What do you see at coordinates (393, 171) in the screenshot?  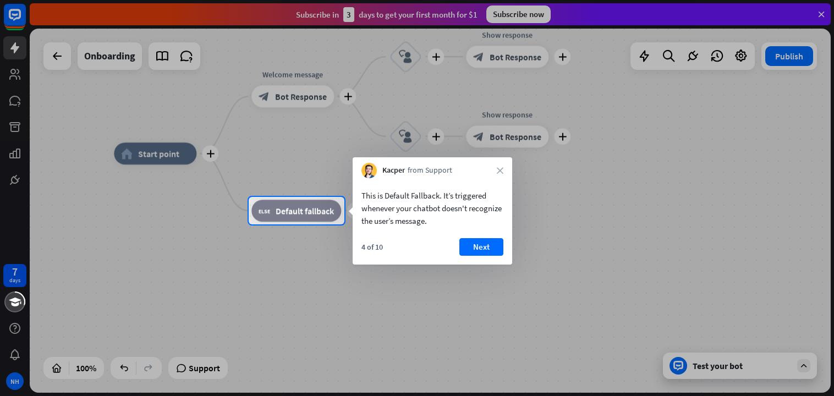 I see `span: Kacper` at bounding box center [393, 171].